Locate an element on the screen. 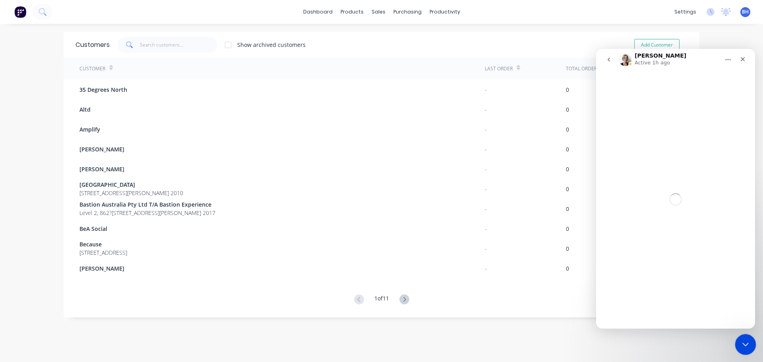 The width and height of the screenshot is (763, 362). div: purchasing is located at coordinates (407, 12).